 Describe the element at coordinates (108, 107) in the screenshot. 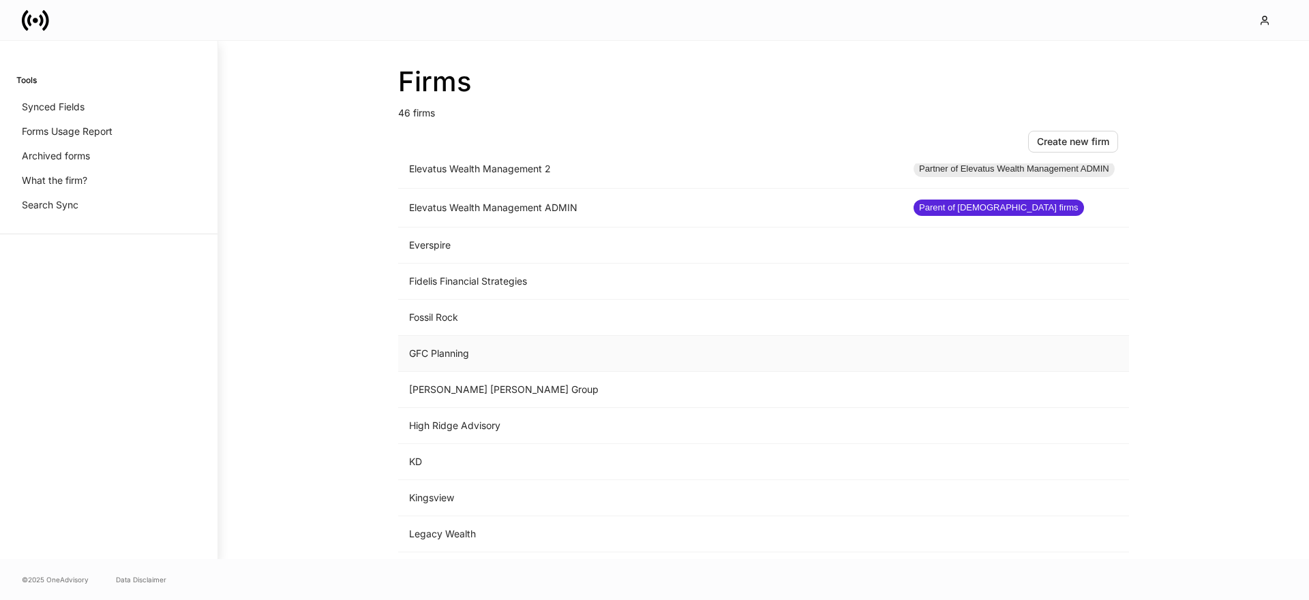

I see `a: Synced Fields` at that location.